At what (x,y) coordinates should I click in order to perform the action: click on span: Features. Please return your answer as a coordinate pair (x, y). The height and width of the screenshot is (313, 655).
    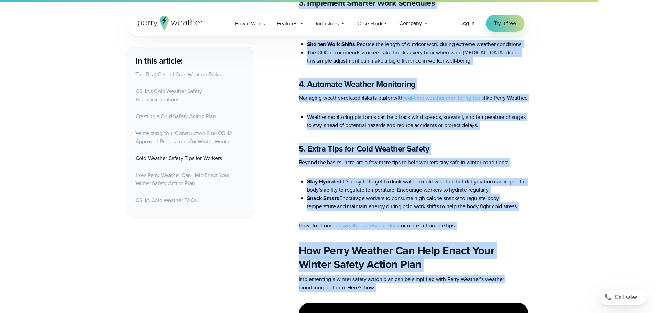
    Looking at the image, I should click on (287, 24).